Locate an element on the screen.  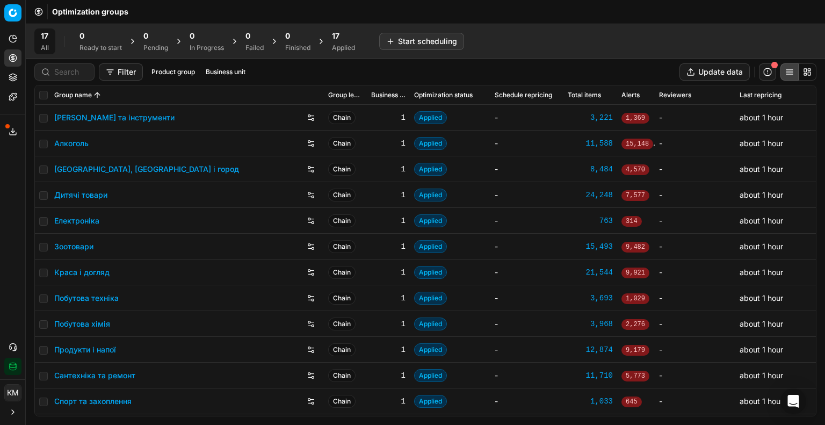
span: 645 is located at coordinates (632, 402).